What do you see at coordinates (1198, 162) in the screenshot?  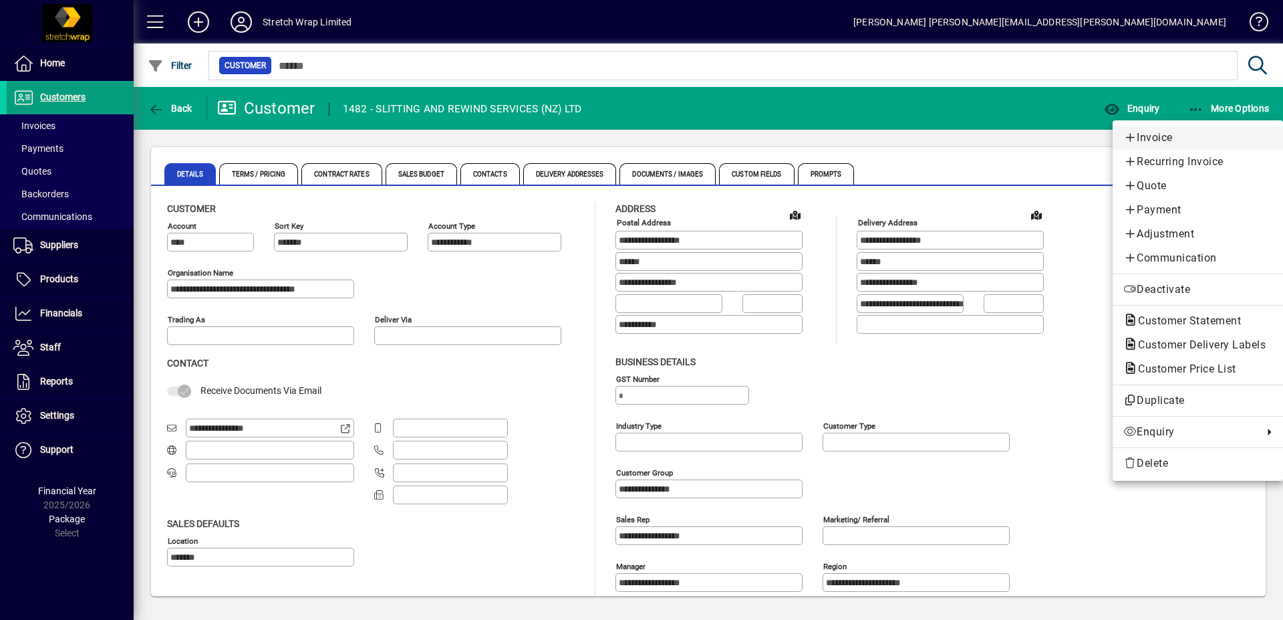 I see `span: Recurring Invoice` at bounding box center [1198, 162].